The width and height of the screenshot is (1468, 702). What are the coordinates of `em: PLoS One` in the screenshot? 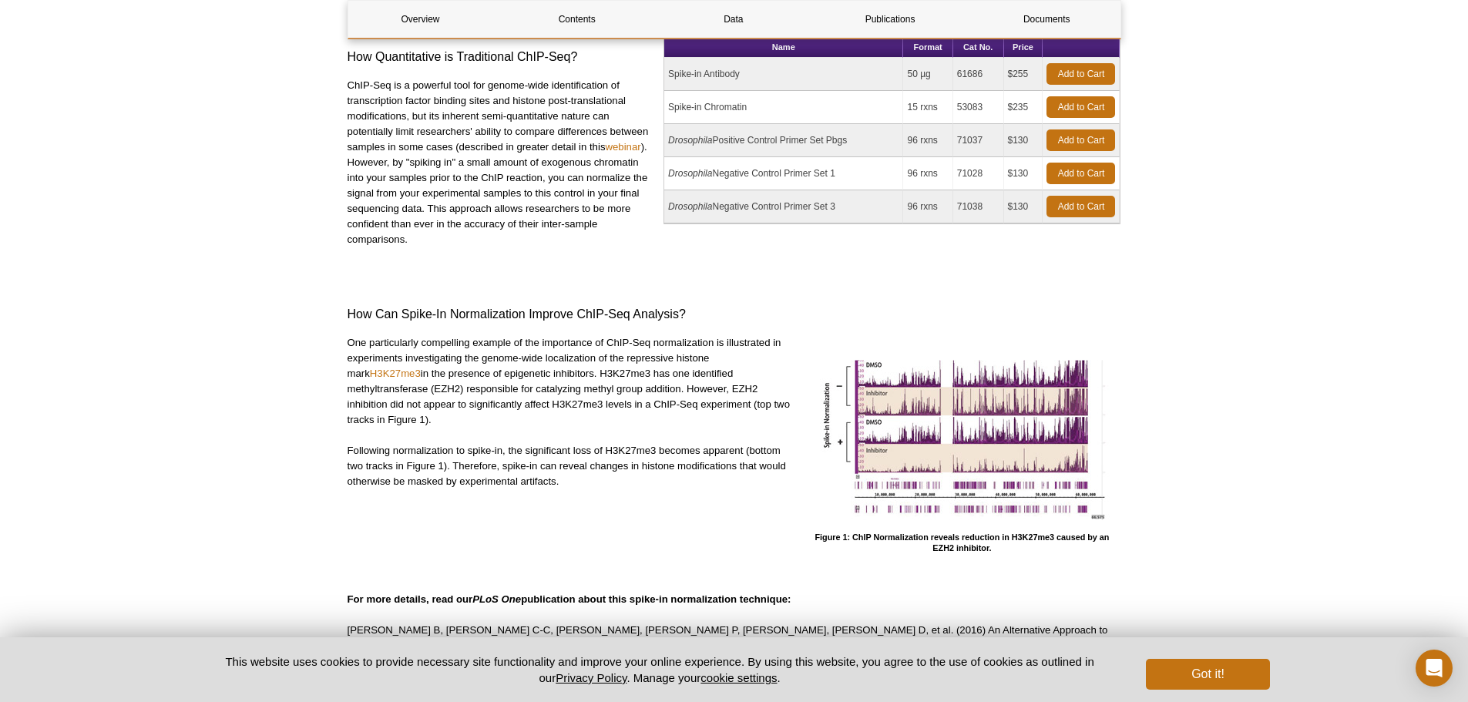 It's located at (496, 599).